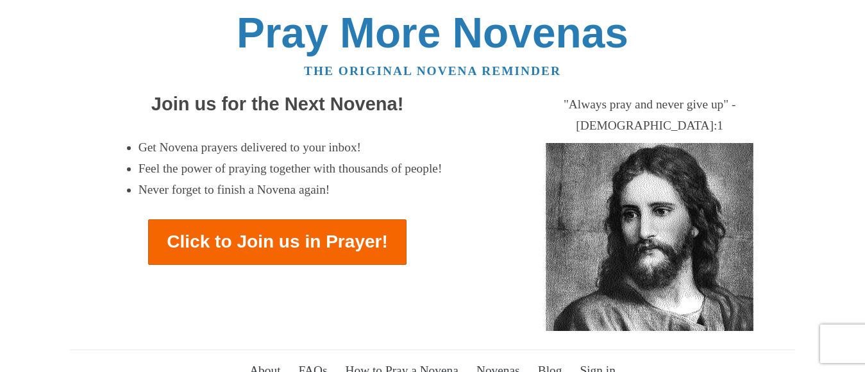  Describe the element at coordinates (290, 190) in the screenshot. I see `li: Never forget to finish a Novena again!` at that location.